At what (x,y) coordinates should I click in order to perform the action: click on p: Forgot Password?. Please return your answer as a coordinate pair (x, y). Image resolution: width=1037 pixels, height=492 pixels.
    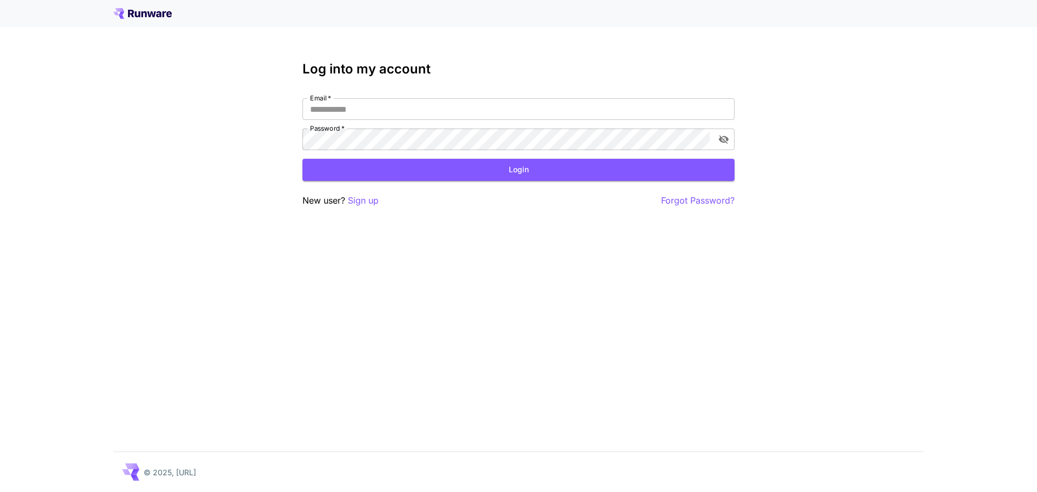
    Looking at the image, I should click on (698, 200).